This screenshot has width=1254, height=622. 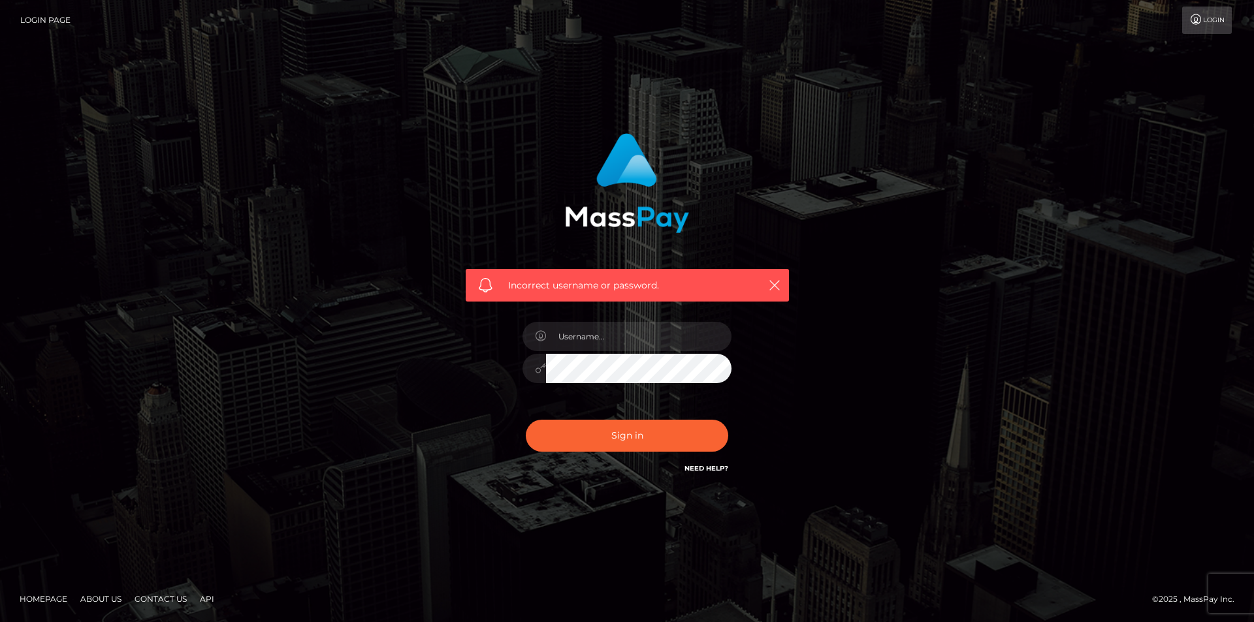 I want to click on a: Contact Us, so click(x=161, y=599).